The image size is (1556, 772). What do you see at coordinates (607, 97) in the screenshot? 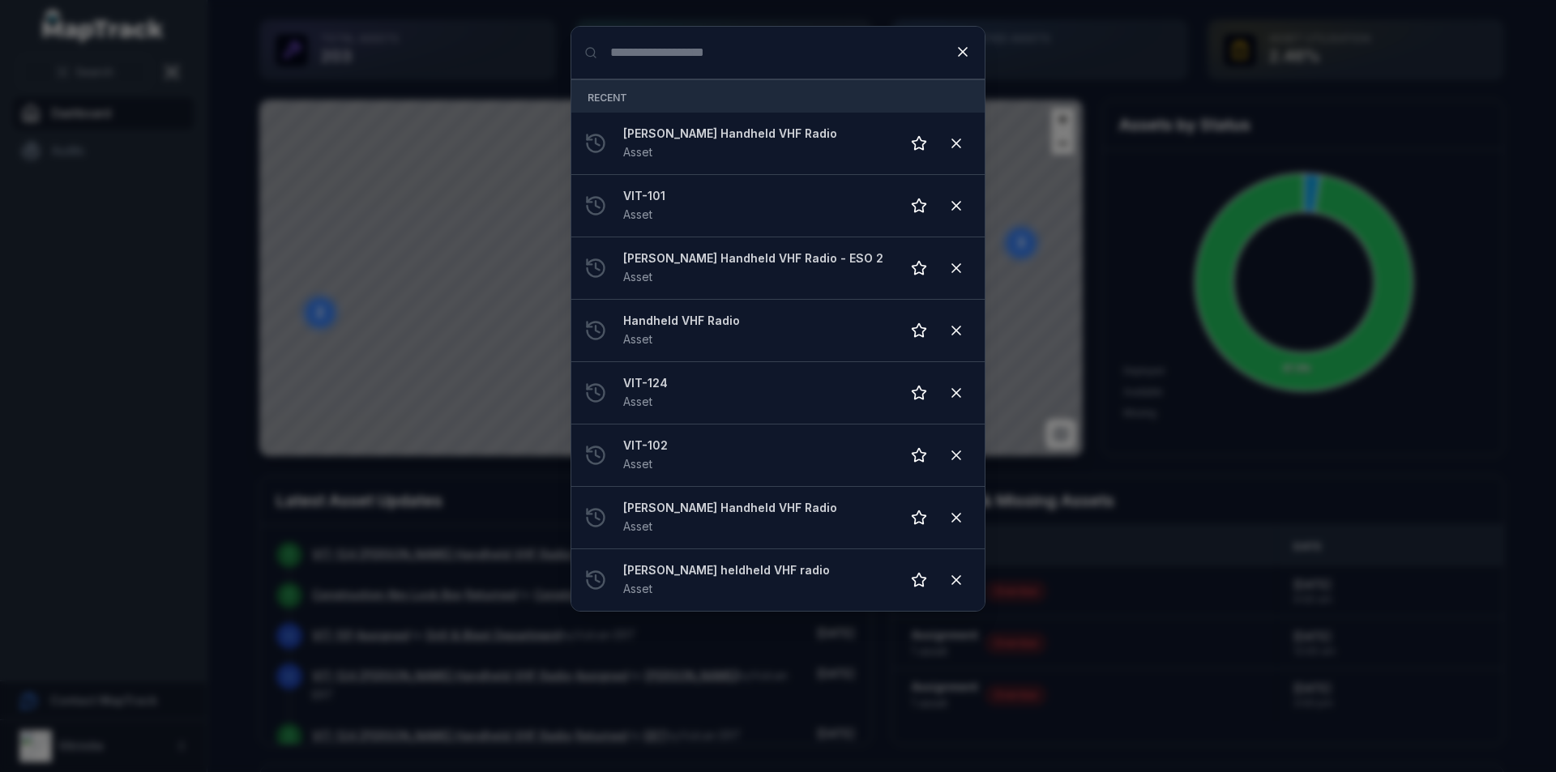
I see `span: Recent` at bounding box center [607, 97].